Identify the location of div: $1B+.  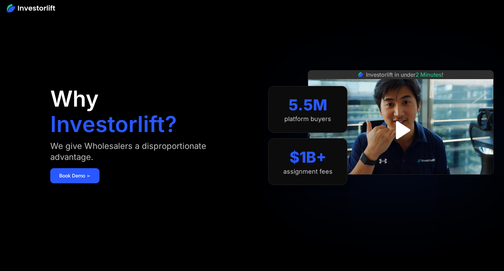
(308, 157).